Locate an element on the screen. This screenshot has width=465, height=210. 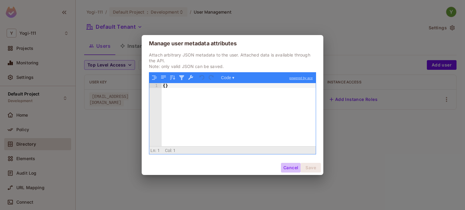
span: Col: is located at coordinates (169, 151).